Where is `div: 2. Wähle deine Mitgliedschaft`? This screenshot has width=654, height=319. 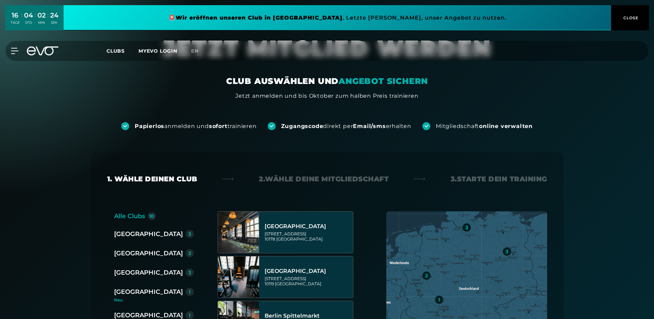 div: 2. Wähle deine Mitgliedschaft is located at coordinates (324, 179).